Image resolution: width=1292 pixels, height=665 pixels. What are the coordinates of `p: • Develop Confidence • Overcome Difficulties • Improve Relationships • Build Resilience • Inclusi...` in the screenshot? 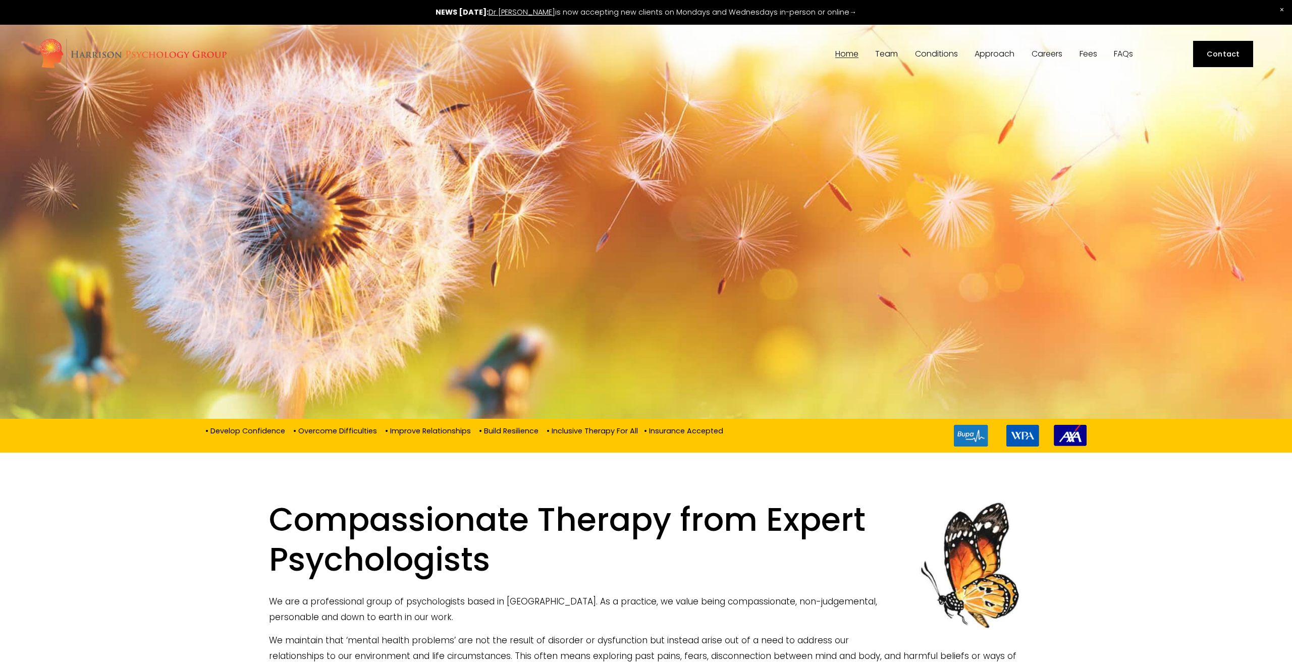 It's located at (464, 431).